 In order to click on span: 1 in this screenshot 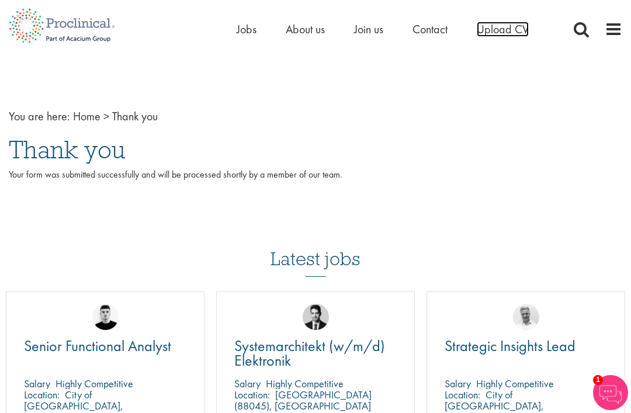, I will do `click(598, 380)`.